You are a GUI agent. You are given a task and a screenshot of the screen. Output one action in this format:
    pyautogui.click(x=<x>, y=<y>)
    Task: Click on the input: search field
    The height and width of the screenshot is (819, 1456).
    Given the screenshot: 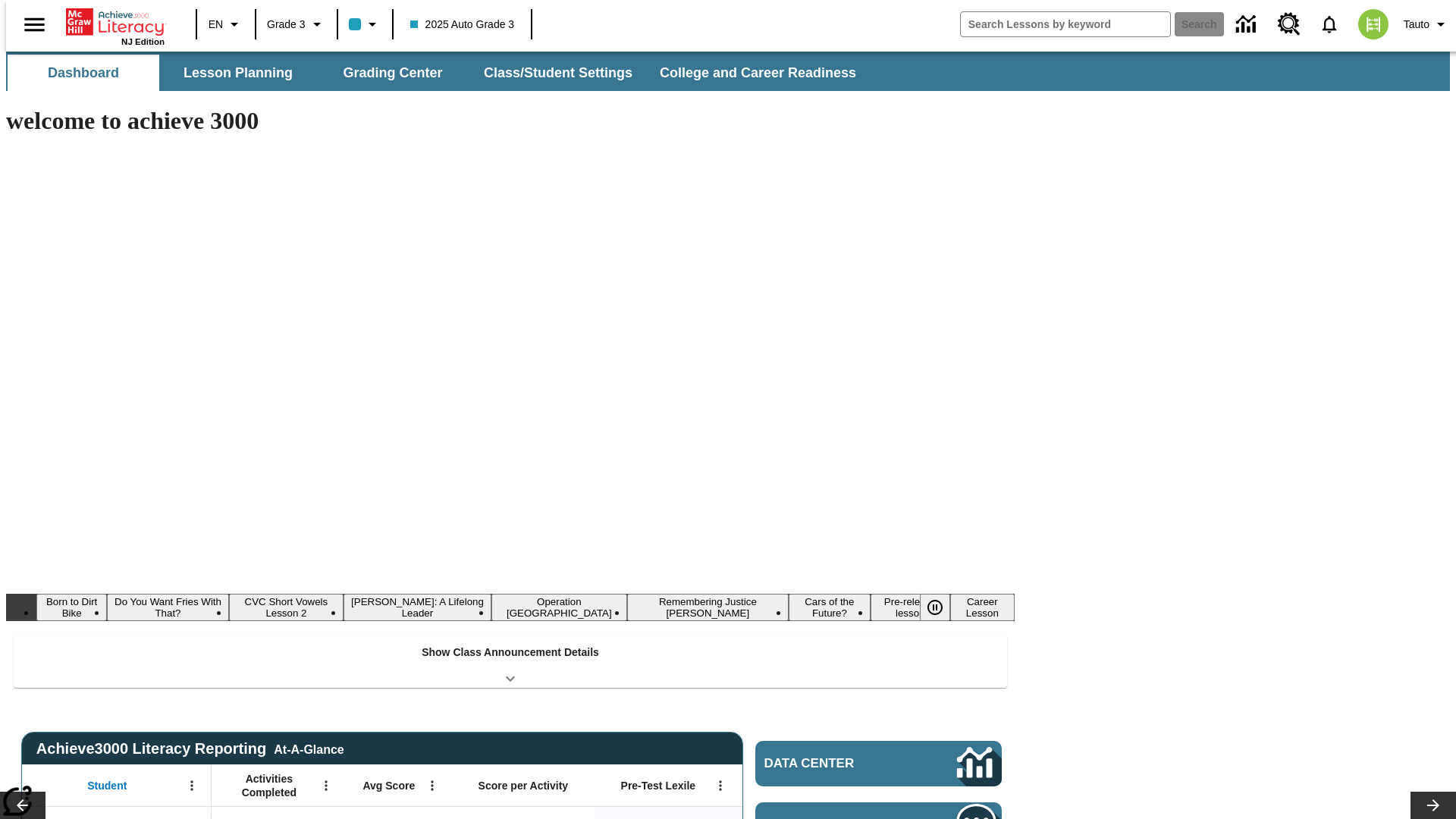 What is the action you would take?
    pyautogui.click(x=1066, y=25)
    